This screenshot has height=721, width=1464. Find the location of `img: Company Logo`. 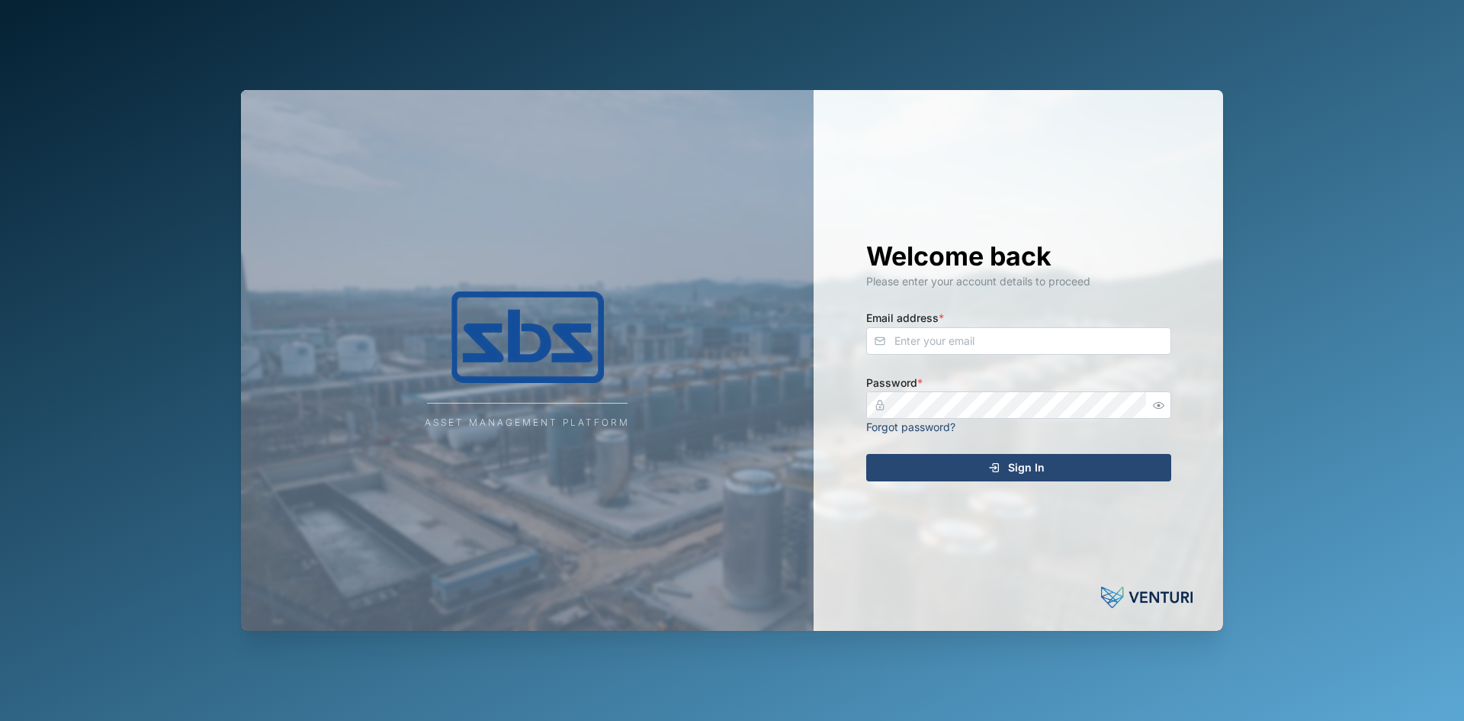

img: Company Logo is located at coordinates (528, 337).